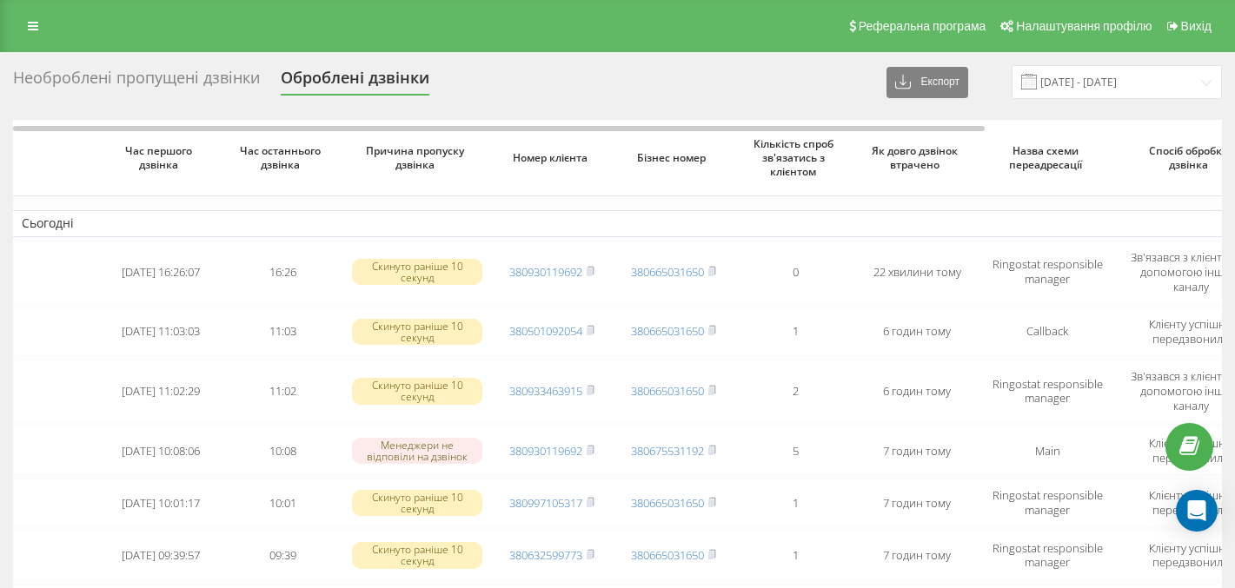 This screenshot has height=588, width=1235. I want to click on span: Причина пропуску дзвінка, so click(417, 157).